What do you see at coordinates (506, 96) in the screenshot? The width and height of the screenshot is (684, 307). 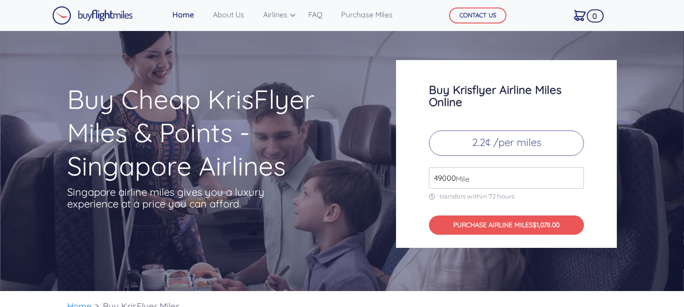 I see `h3: Buy Krisflyer Airline Miles Online` at bounding box center [506, 96].